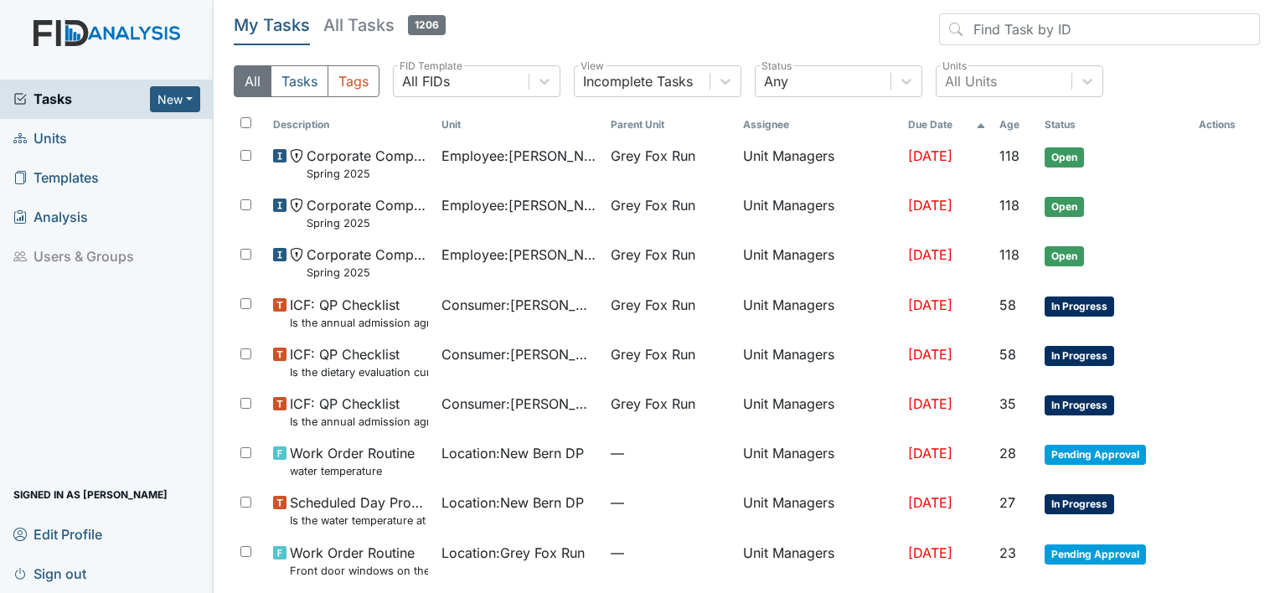  I want to click on span: Tasks, so click(81, 99).